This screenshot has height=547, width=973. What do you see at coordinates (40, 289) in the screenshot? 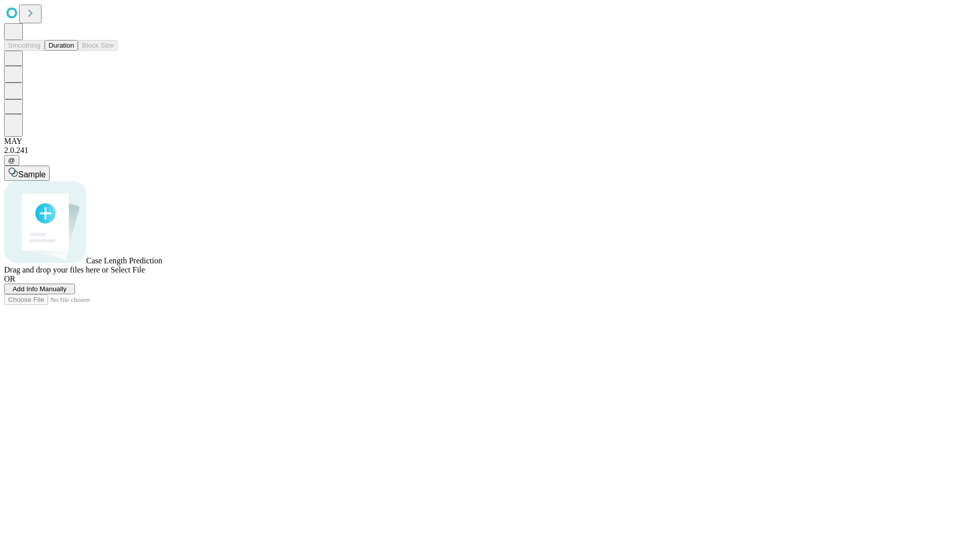
I see `span: Add Info Manually` at bounding box center [40, 289].